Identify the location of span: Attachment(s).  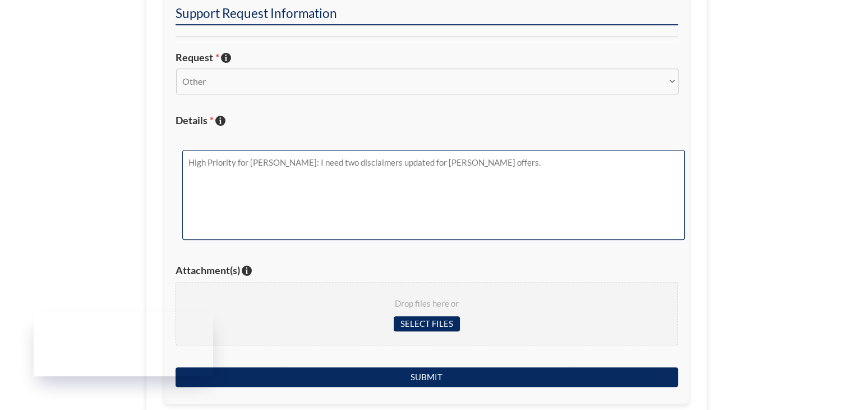
(208, 270).